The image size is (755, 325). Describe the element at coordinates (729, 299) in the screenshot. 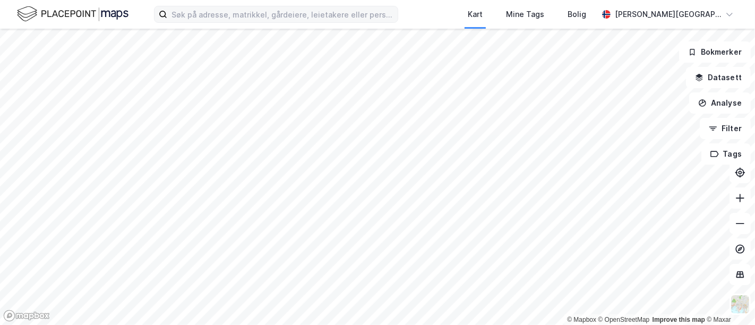

I see `div: Chat Widget` at that location.